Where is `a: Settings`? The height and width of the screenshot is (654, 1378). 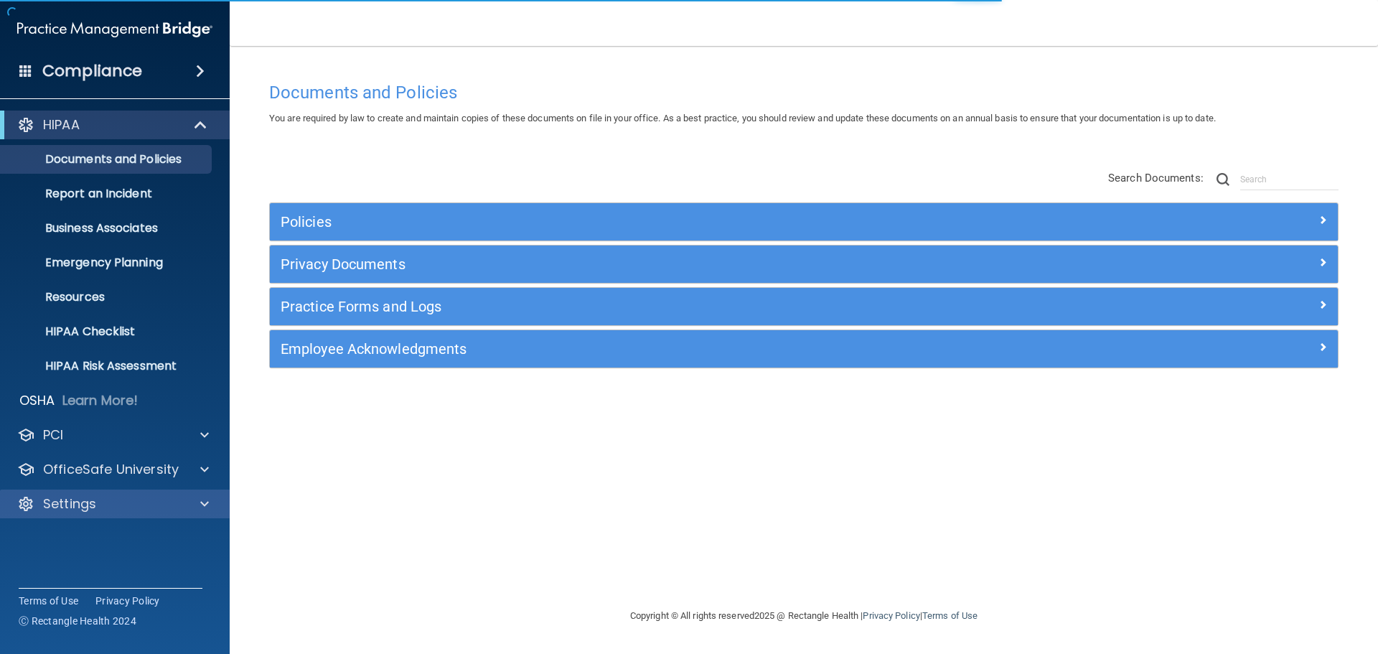
a: Settings is located at coordinates (113, 504).